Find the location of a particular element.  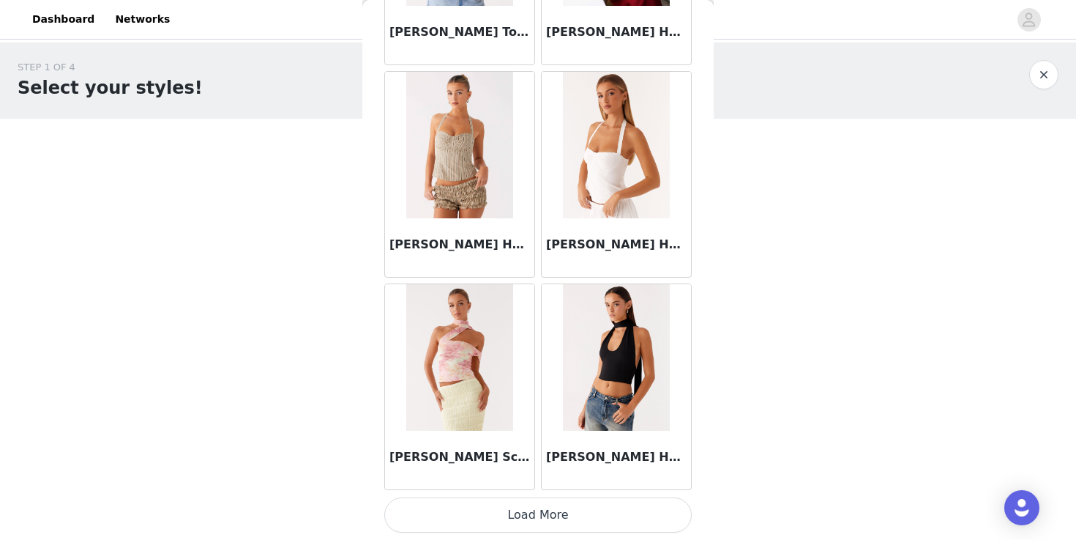

img: Cheryl Bustier Halter Top - White is located at coordinates (616, 145).